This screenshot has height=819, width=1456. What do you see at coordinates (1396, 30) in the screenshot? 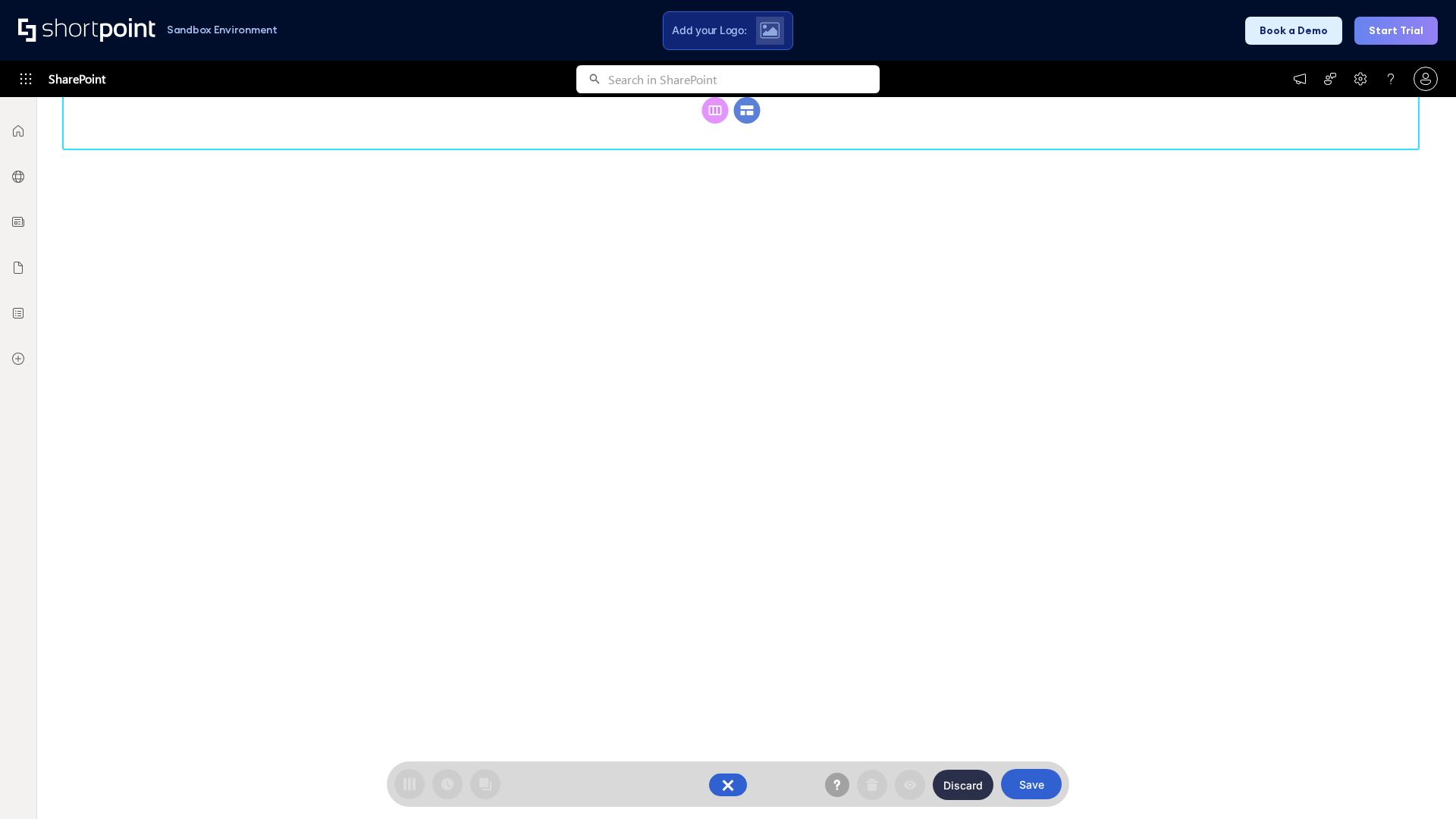
I see `button: Start Trial` at bounding box center [1396, 30].